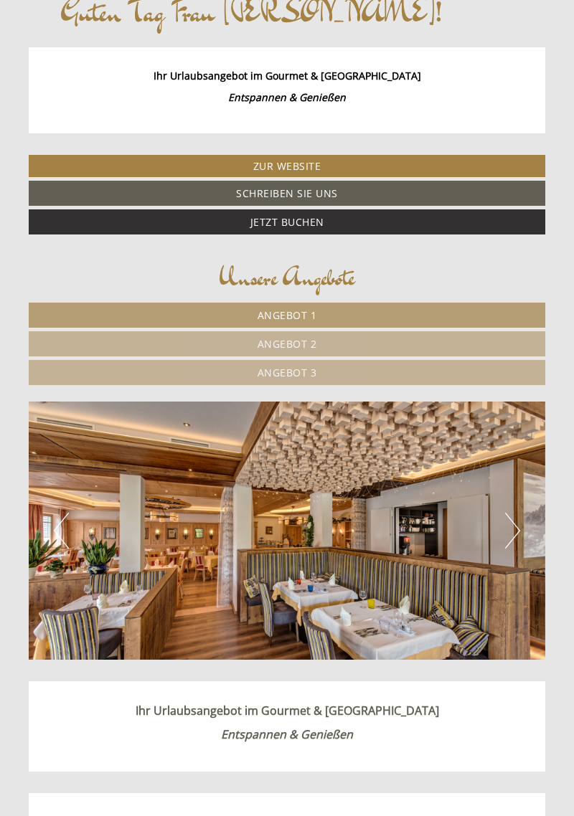  I want to click on a: Jetzt buchen, so click(287, 222).